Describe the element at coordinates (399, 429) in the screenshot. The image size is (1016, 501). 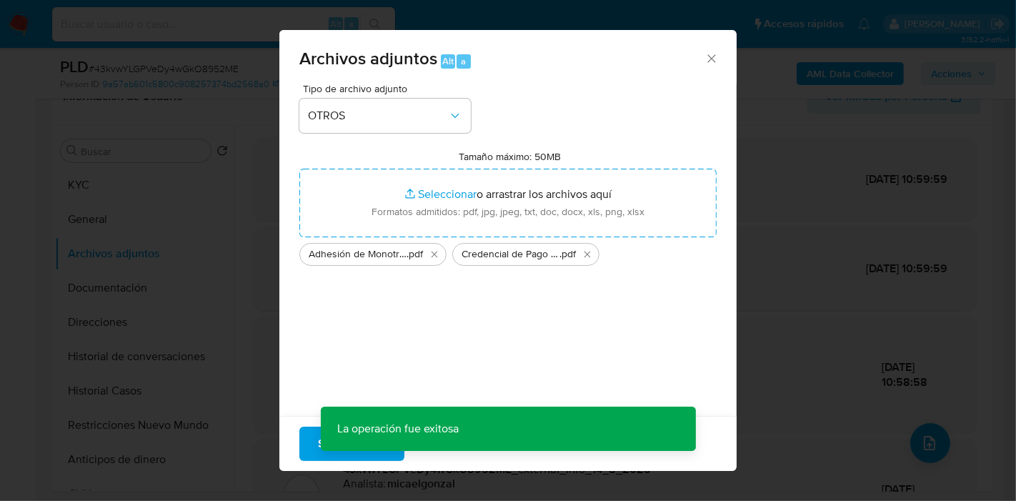
I see `p: La operación fue exitosa` at that location.